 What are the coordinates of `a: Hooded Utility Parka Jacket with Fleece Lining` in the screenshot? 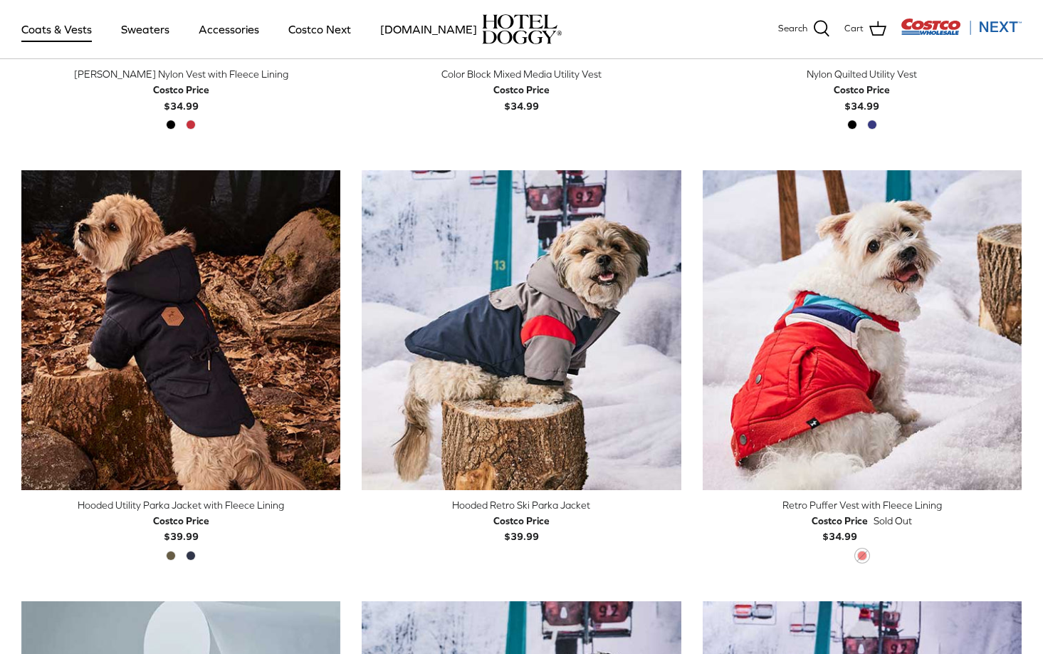 It's located at (181, 330).